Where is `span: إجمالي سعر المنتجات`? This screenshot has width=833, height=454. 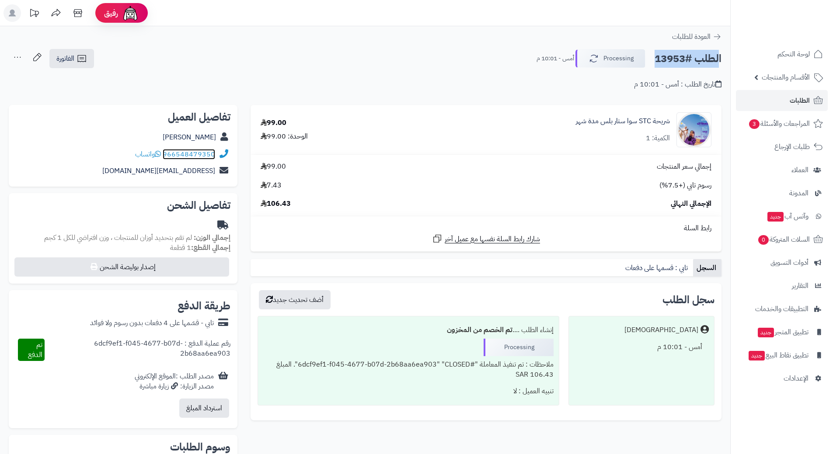
span: إجمالي سعر المنتجات is located at coordinates (684, 167).